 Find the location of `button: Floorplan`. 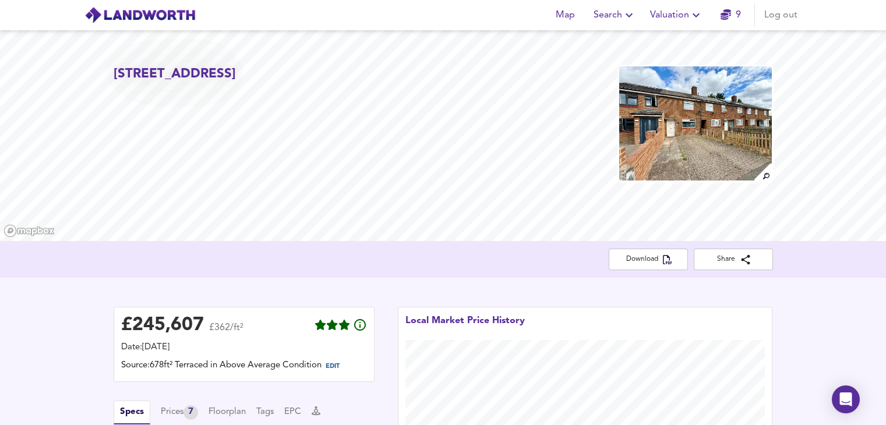

button: Floorplan is located at coordinates (227, 413).